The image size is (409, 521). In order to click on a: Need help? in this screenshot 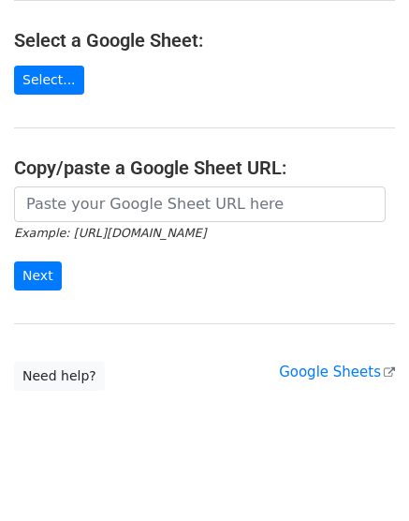, I will do `click(59, 376)`.